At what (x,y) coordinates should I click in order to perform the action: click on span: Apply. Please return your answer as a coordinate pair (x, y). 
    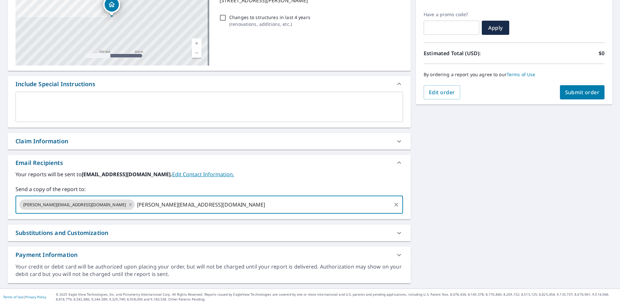
    Looking at the image, I should click on (495, 28).